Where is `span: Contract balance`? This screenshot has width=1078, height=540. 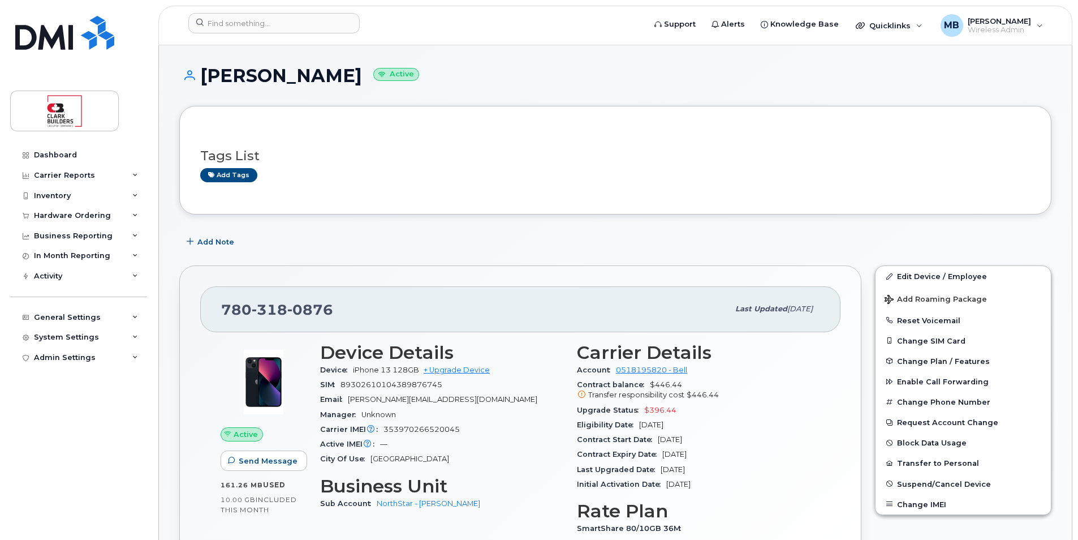 span: Contract balance is located at coordinates (613, 384).